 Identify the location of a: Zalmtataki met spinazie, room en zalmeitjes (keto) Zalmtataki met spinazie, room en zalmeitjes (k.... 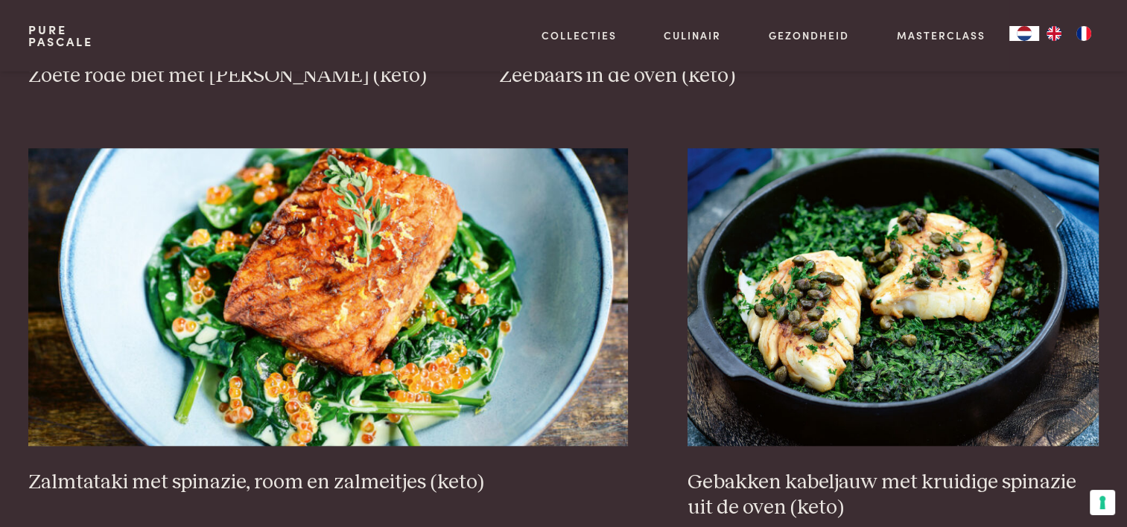
(328, 322).